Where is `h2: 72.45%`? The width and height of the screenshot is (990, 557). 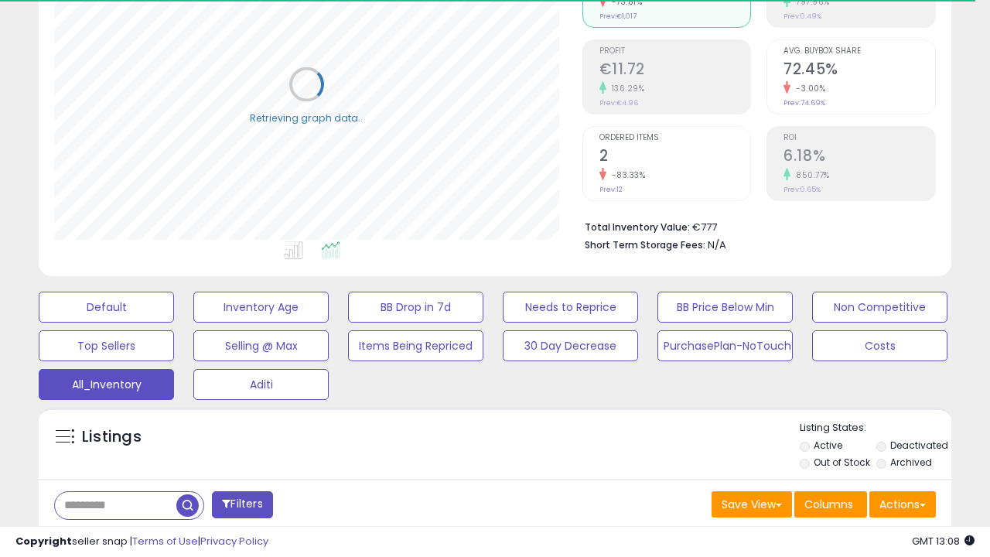 h2: 72.45% is located at coordinates (859, 70).